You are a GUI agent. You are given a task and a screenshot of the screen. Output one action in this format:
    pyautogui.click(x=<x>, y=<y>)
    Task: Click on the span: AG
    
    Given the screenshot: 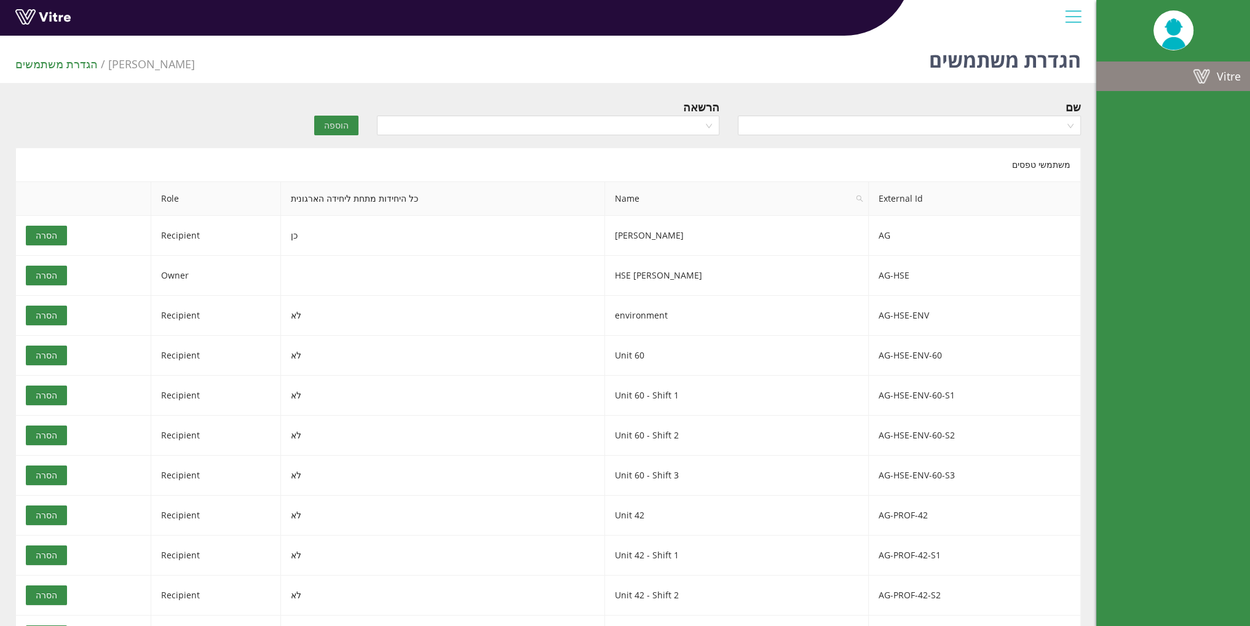 What is the action you would take?
    pyautogui.click(x=884, y=235)
    